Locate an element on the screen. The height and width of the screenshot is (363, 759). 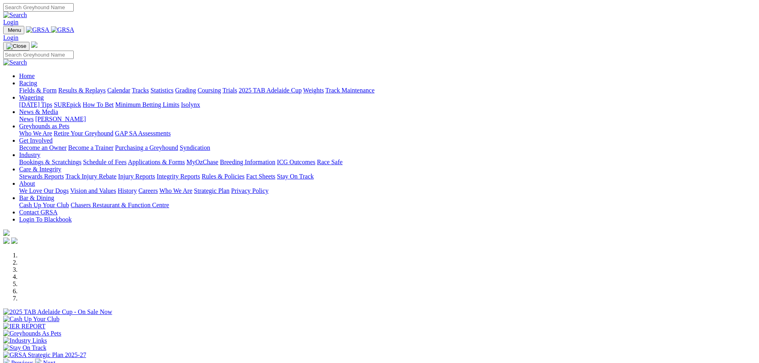
a: Get Involved is located at coordinates (36, 140).